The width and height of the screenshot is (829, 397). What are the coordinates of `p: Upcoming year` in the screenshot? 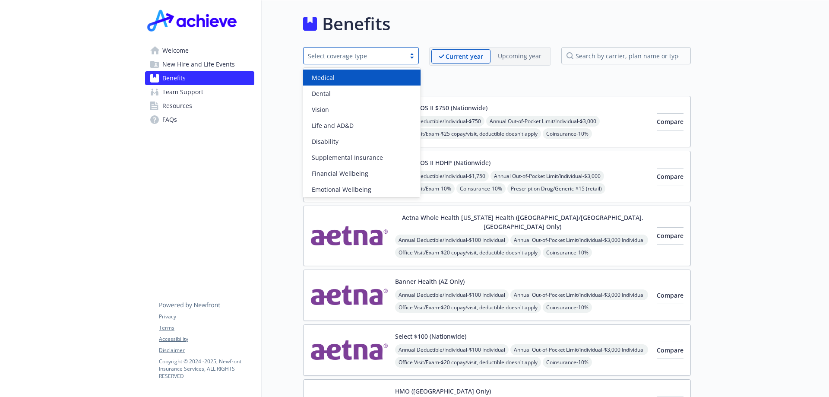 It's located at (519, 56).